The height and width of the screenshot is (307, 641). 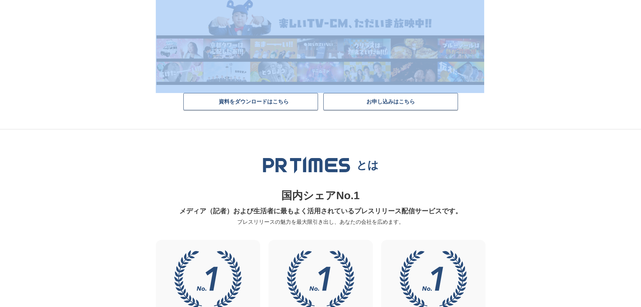 I want to click on img: PR TIMES, so click(x=307, y=165).